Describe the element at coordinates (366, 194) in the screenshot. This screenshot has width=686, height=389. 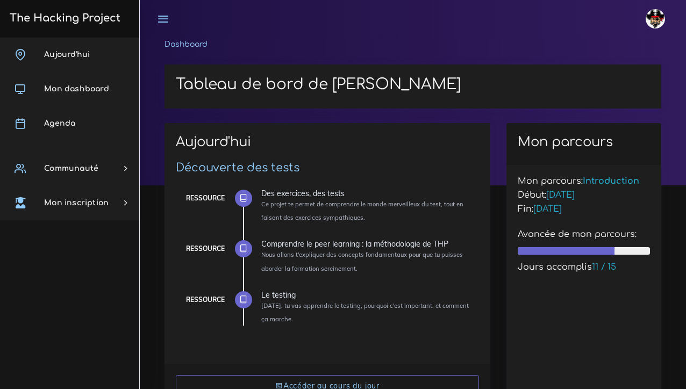
I see `div: Des exercices, des tests` at that location.